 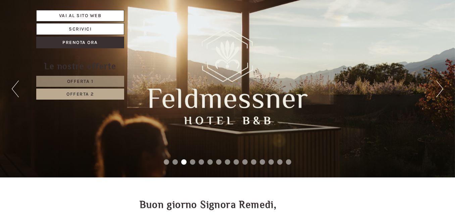 I want to click on span: Offerta 2, so click(x=80, y=94).